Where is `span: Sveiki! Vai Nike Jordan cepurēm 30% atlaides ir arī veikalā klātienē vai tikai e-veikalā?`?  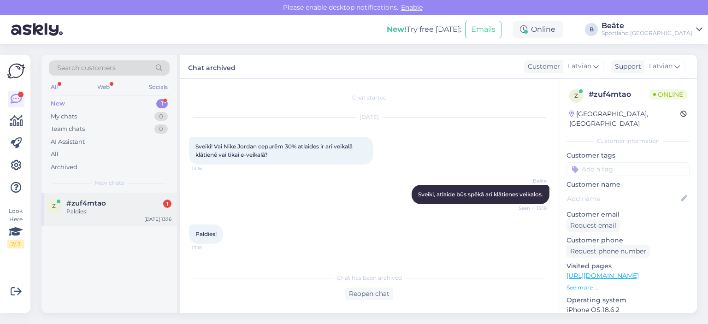 span: Sveiki! Vai Nike Jordan cepurēm 30% atlaides ir arī veikalā klātienē vai tikai e-veikalā? is located at coordinates (275, 150).